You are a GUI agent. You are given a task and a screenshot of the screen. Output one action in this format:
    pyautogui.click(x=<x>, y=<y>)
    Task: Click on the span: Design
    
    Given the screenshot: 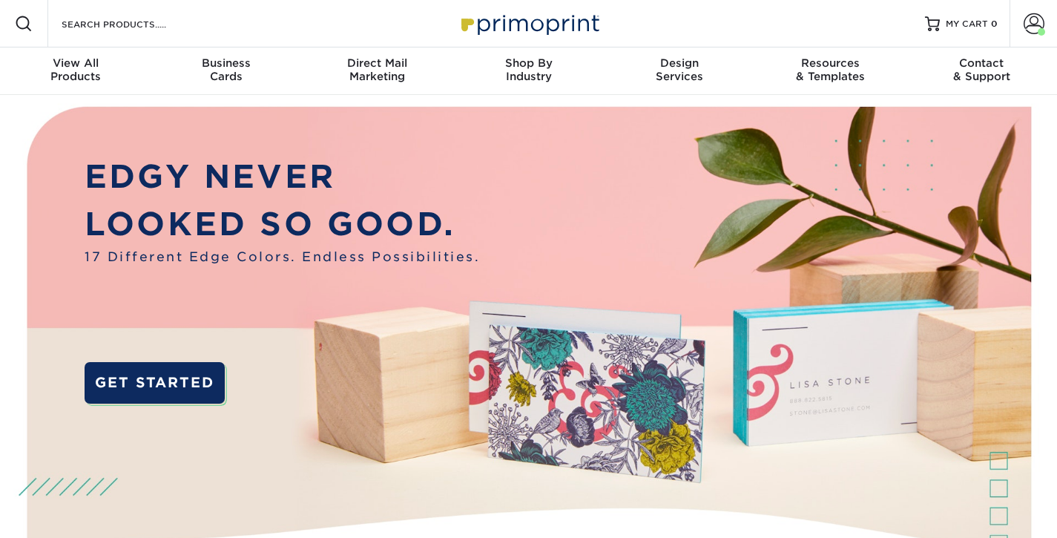 What is the action you would take?
    pyautogui.click(x=680, y=63)
    